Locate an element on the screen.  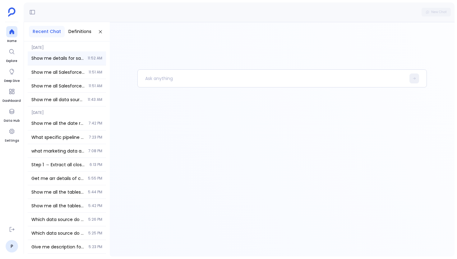
span: Give me description for user column is located at coordinates (58, 247).